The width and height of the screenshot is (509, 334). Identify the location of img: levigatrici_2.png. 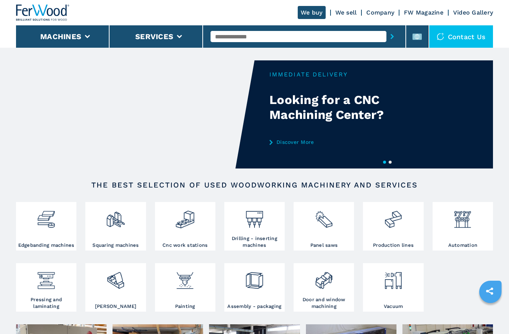
(115, 277).